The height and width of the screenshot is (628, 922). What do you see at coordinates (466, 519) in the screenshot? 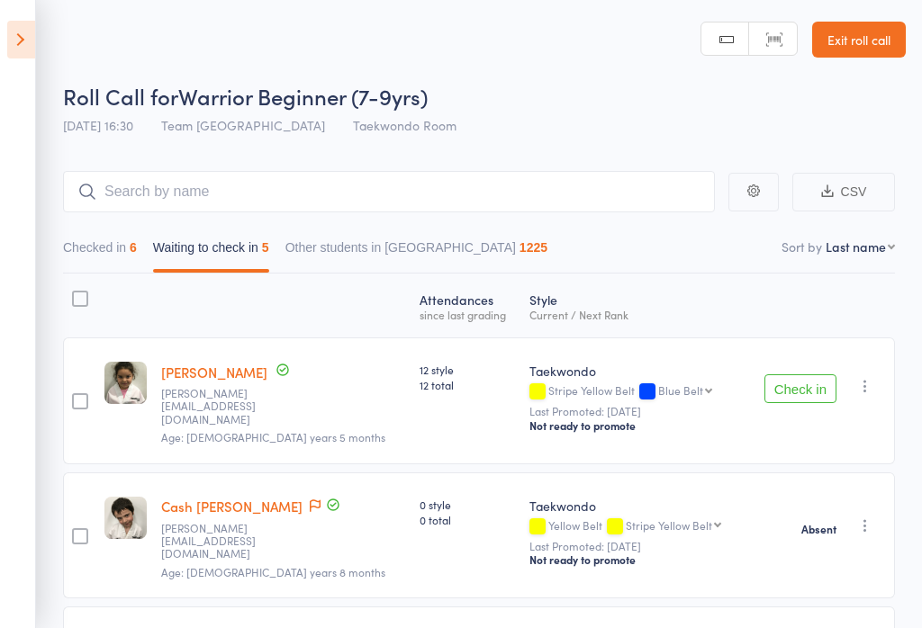
I see `span: 0 total` at bounding box center [466, 519].